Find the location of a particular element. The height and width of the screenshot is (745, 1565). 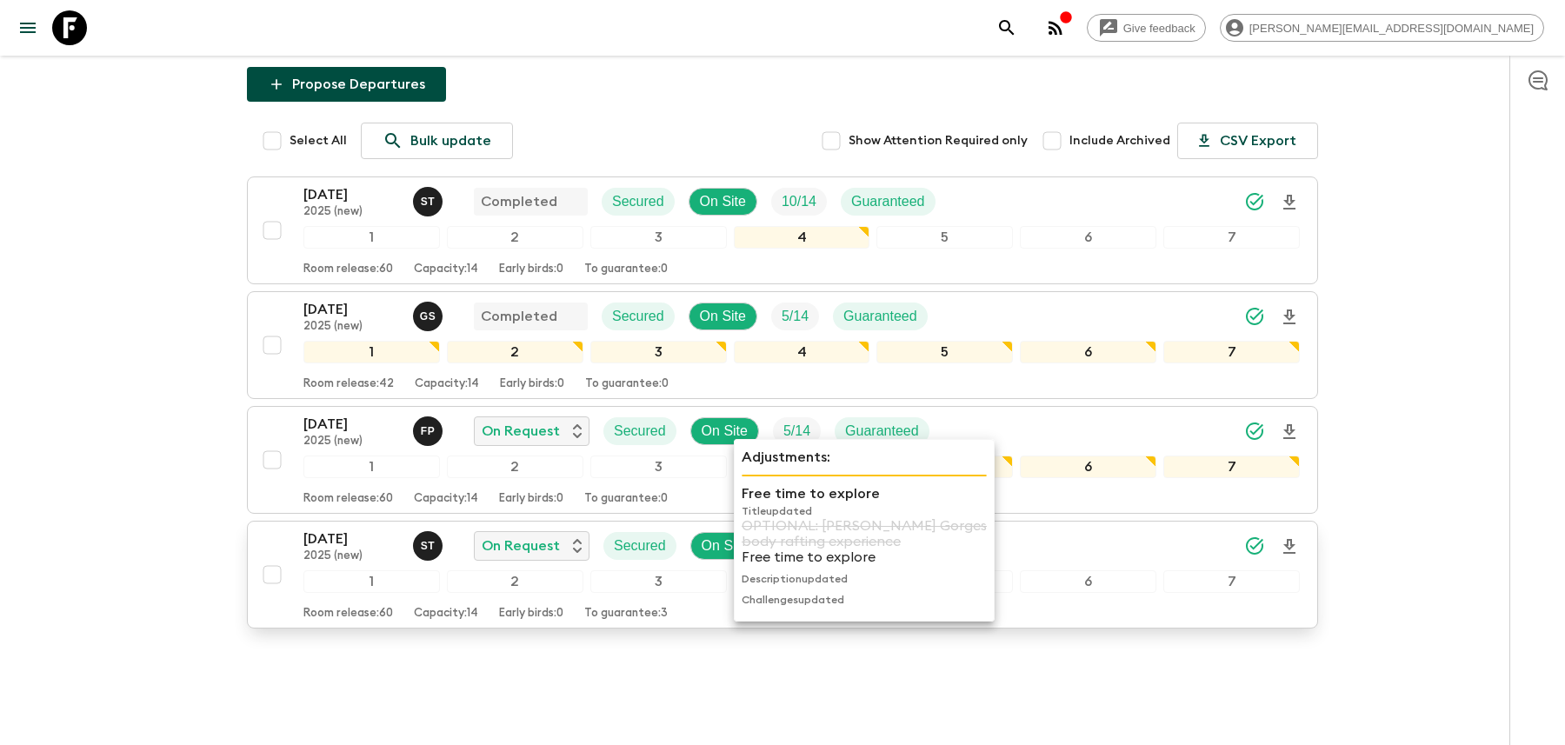

span: Show Attention Required only is located at coordinates (938, 141).